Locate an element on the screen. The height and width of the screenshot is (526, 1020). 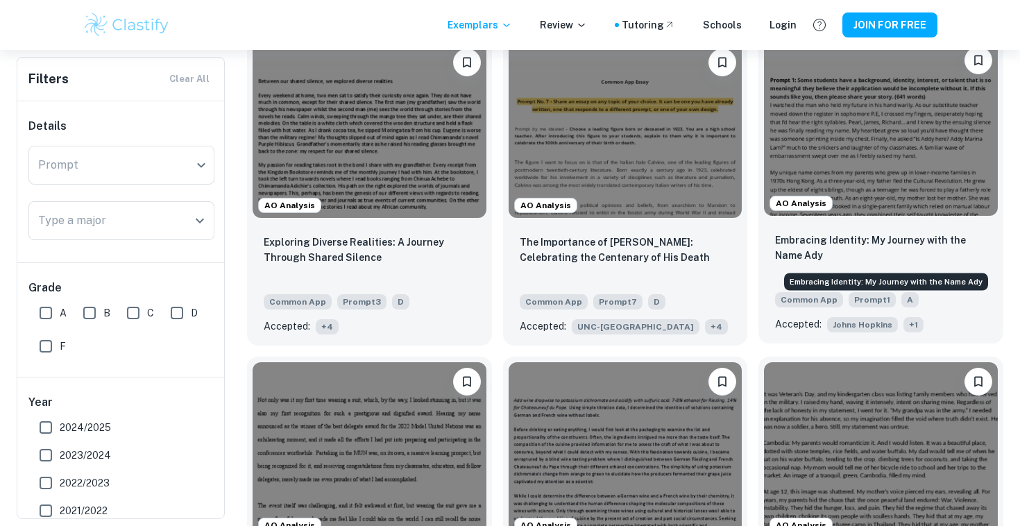
span: F is located at coordinates (62, 346).